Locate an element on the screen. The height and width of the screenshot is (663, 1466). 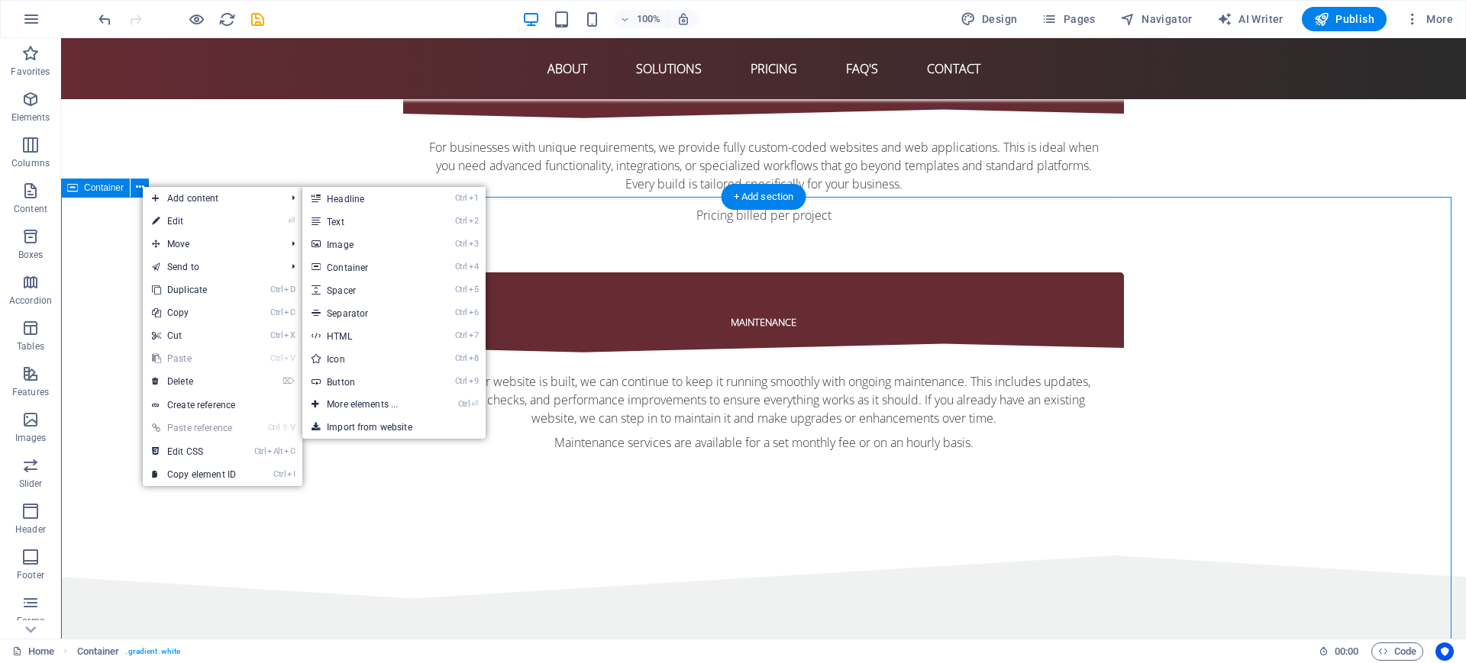
span: Move is located at coordinates (211, 244).